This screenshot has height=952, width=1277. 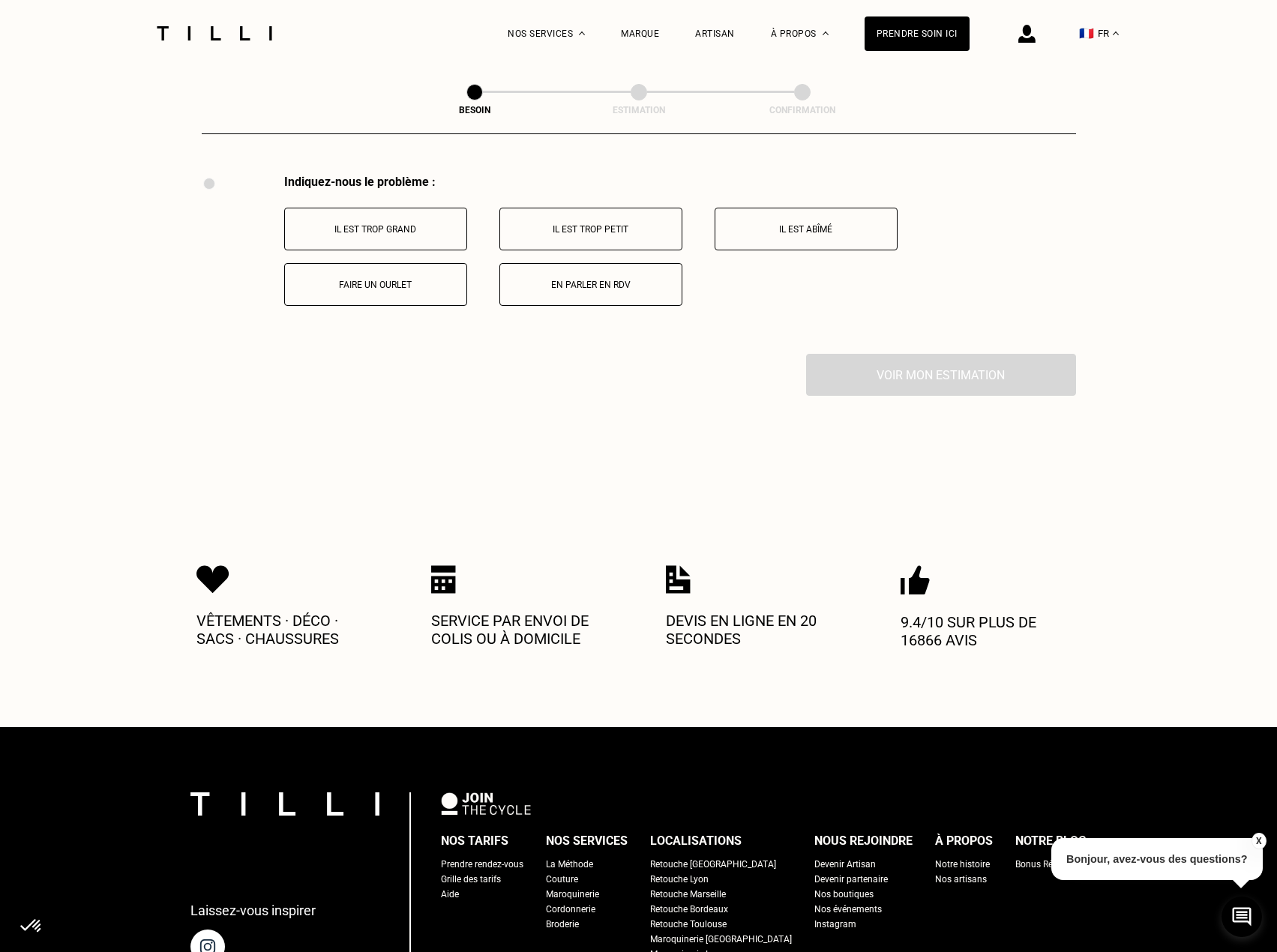 I want to click on img: logo Tilli, so click(x=285, y=804).